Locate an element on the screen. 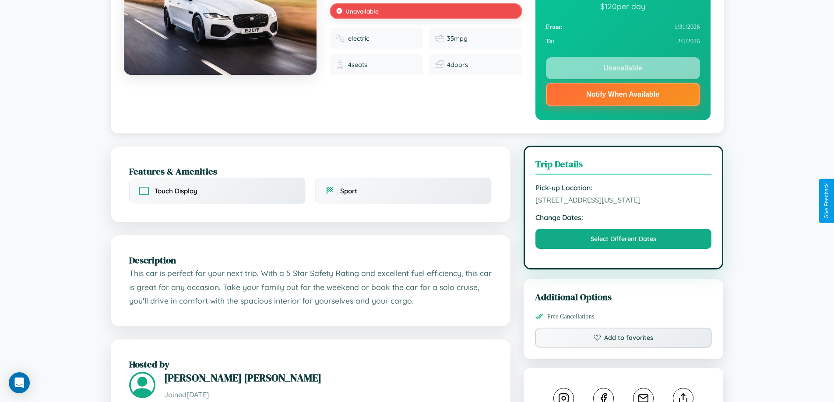  button: Select Different Dates is located at coordinates (623, 239).